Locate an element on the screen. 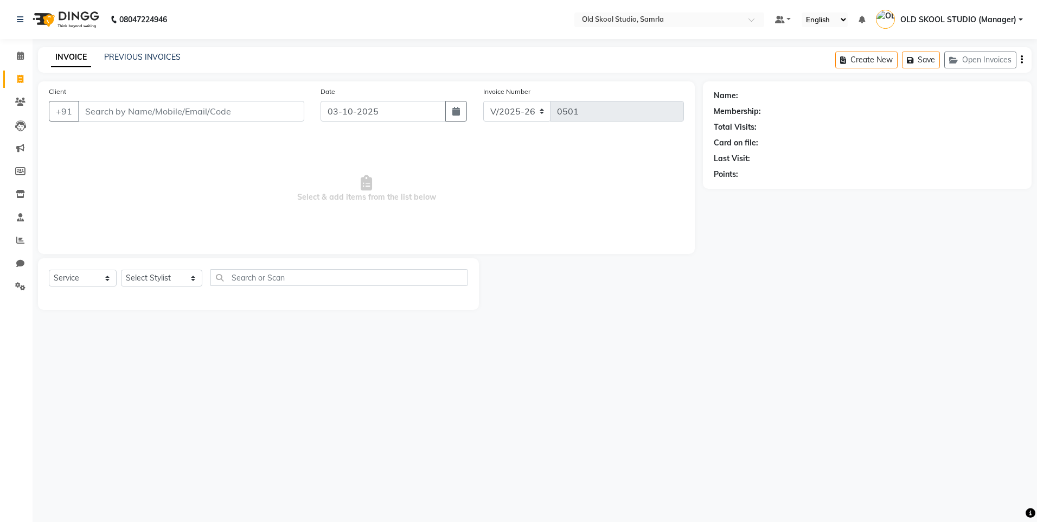  label: Date is located at coordinates (328, 92).